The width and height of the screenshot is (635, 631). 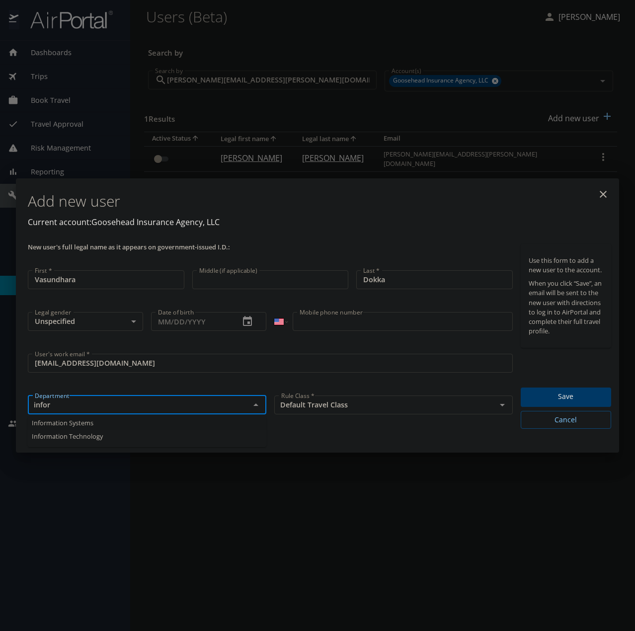 I want to click on p: Current account: Goosehead Insurance Agency, LLC, so click(x=320, y=222).